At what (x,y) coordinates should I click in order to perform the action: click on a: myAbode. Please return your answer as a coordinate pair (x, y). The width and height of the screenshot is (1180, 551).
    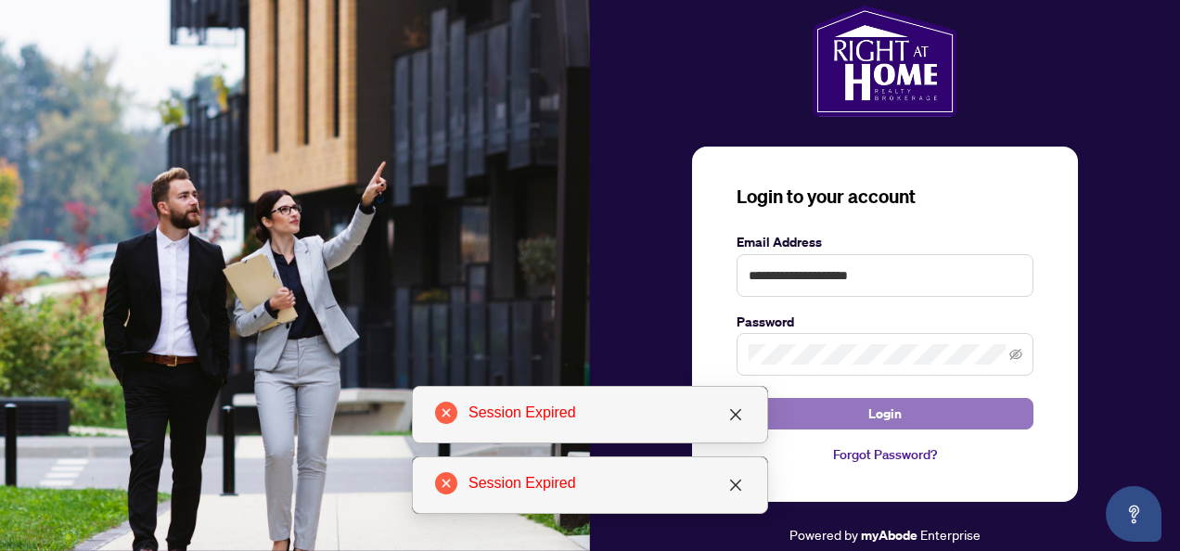
    Looking at the image, I should click on (889, 535).